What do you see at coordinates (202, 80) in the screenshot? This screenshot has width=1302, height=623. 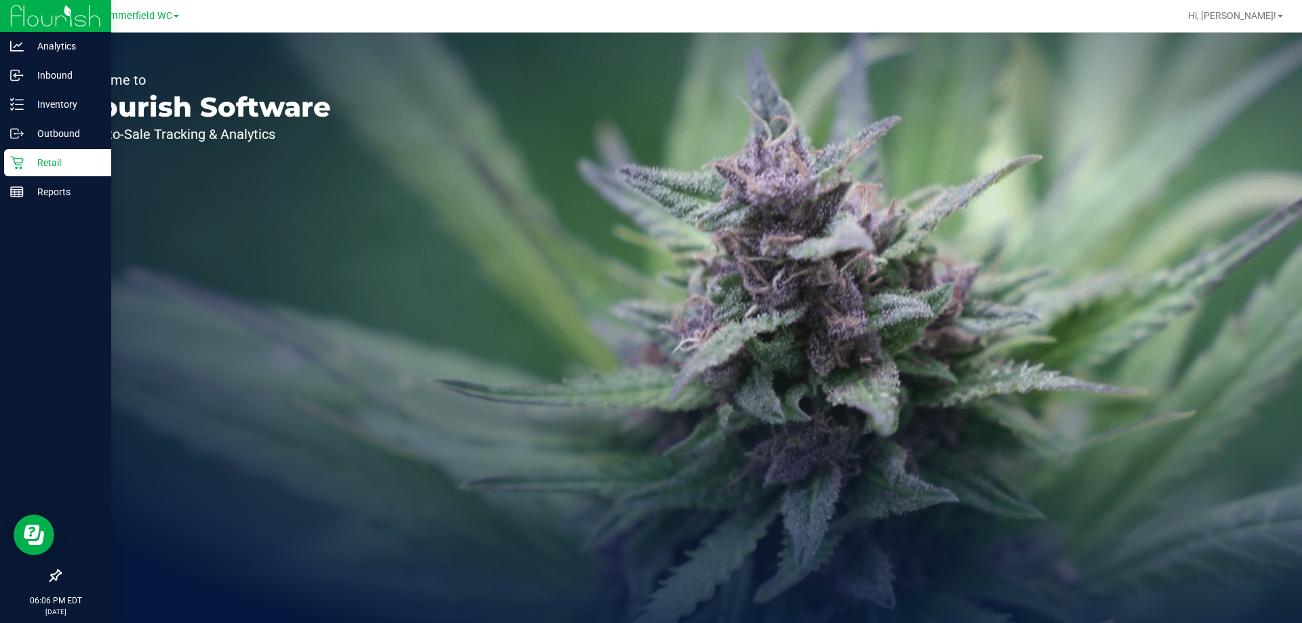 I see `p: Welcome to` at bounding box center [202, 80].